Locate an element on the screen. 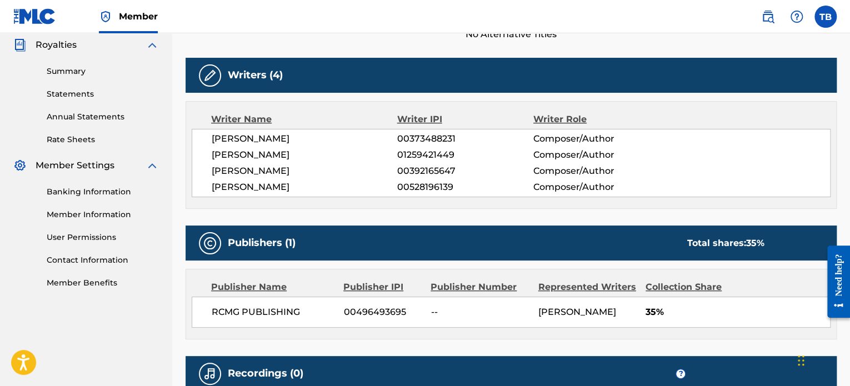 Image resolution: width=850 pixels, height=386 pixels. div: Publisher IPI is located at coordinates (383, 287).